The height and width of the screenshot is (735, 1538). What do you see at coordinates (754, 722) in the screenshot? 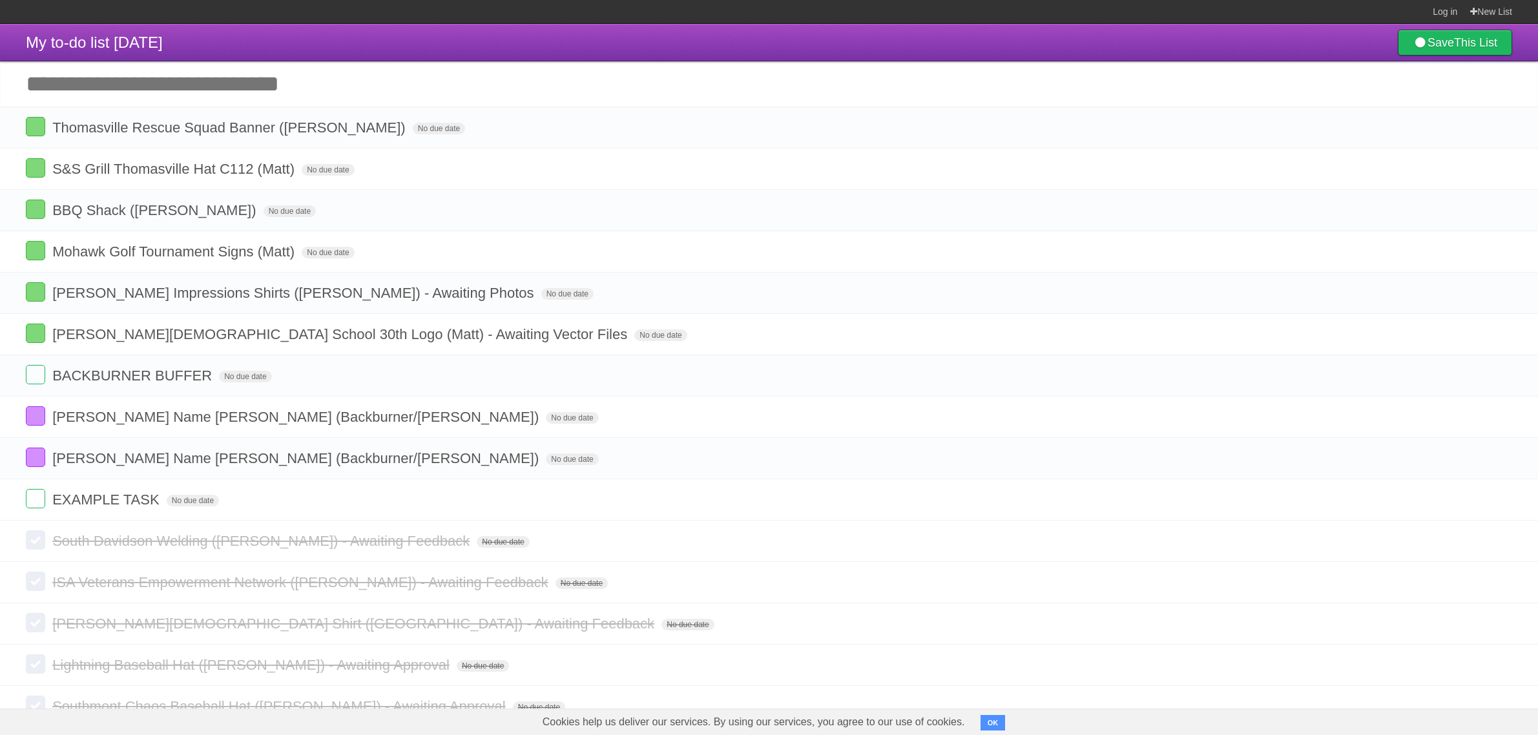
I see `span: Cookies help us deliver our services. By using our services, you agree to our use of cookies.` at bounding box center [754, 722].